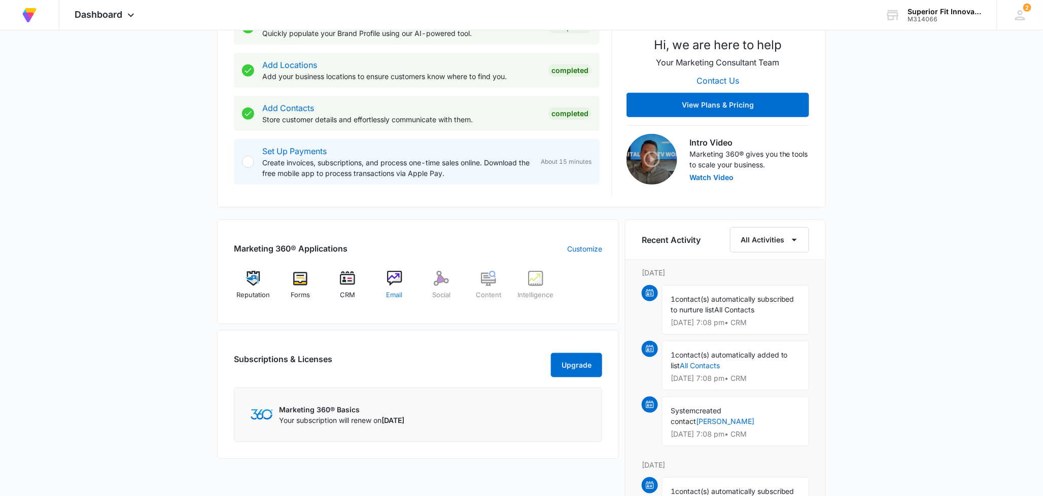 This screenshot has height=496, width=1043. I want to click on a: Email, so click(394, 289).